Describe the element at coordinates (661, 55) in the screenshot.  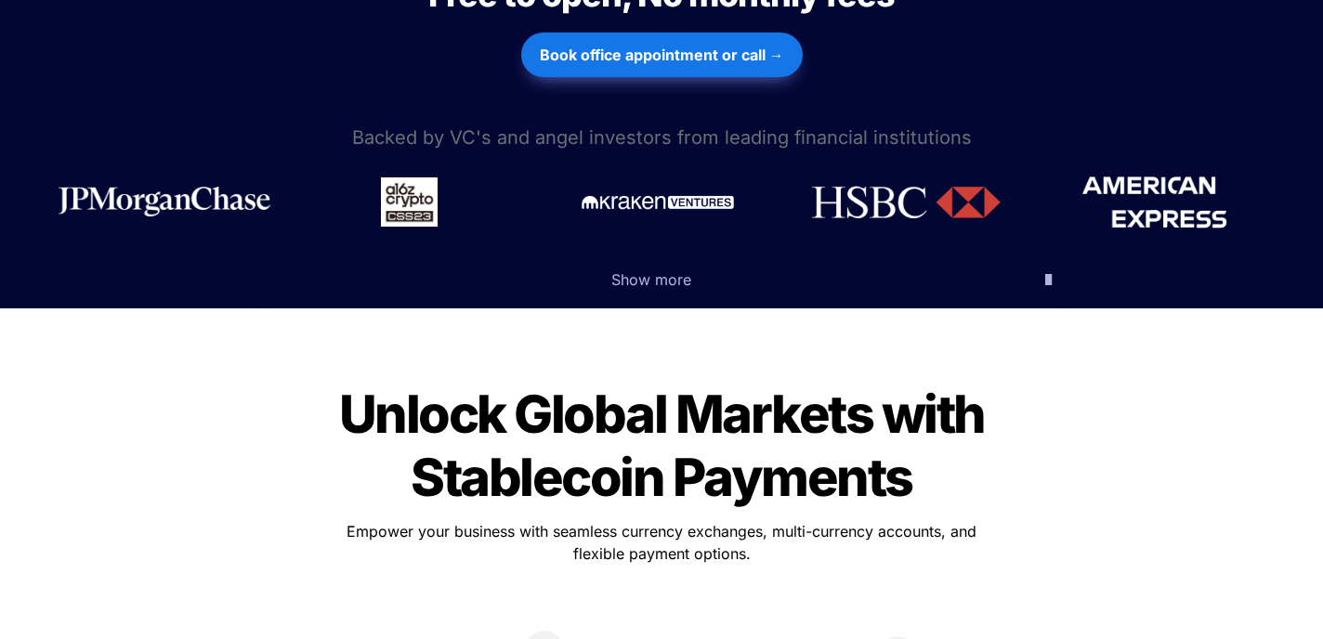
I see `button: Book office appointment or call →` at that location.